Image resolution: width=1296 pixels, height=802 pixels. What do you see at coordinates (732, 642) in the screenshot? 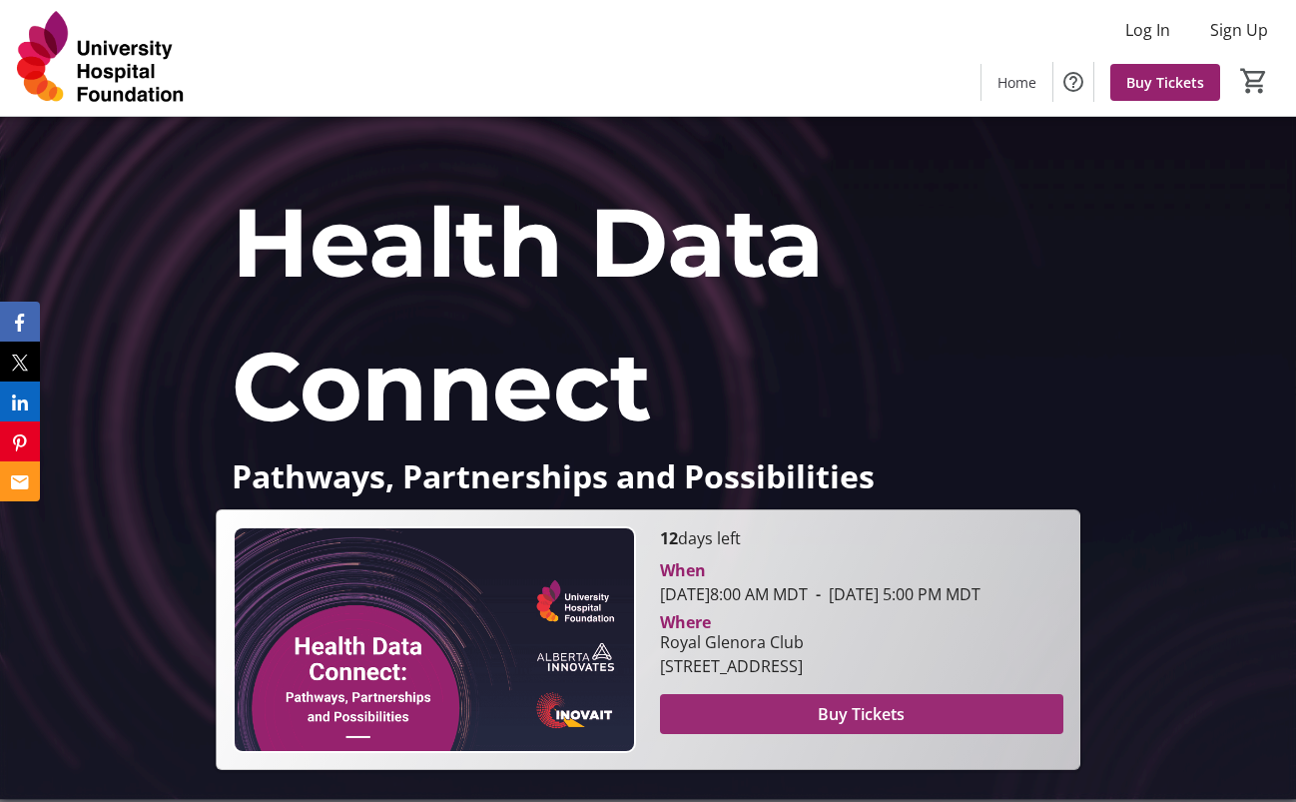
I see `div: Royal Glenora Club` at bounding box center [732, 642].